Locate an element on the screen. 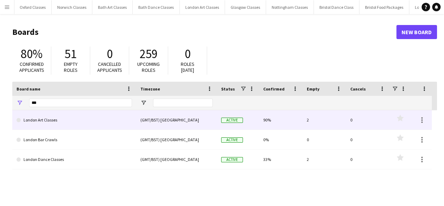 The width and height of the screenshot is (444, 206). button: Glasgow Classes is located at coordinates (246, 7).